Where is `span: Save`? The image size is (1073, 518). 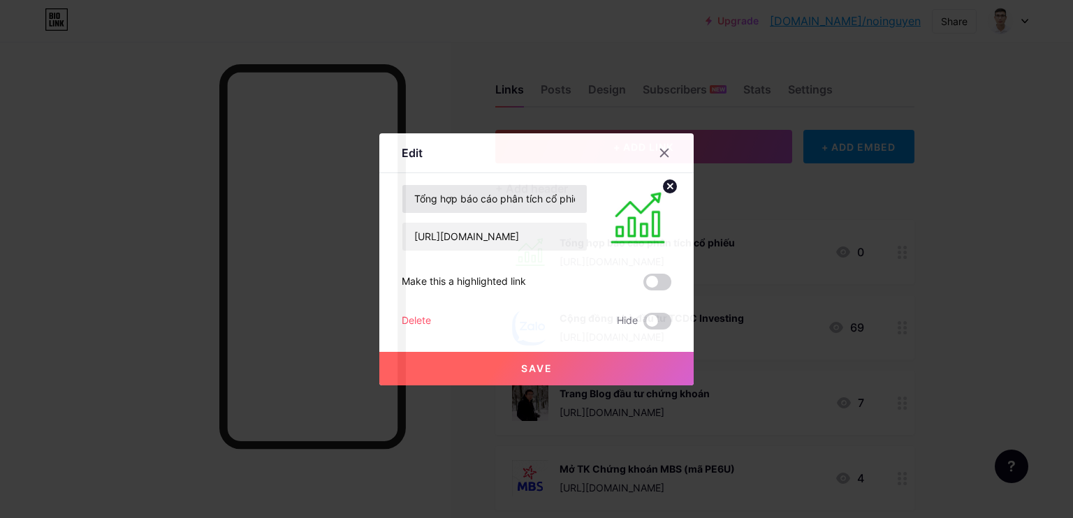
span: Save is located at coordinates (536, 368).